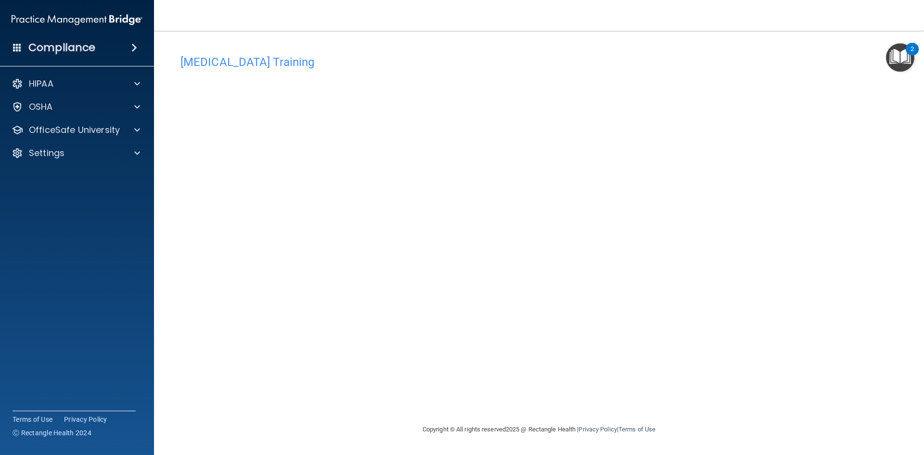  What do you see at coordinates (912, 55) in the screenshot?
I see `div: 2` at bounding box center [912, 55].